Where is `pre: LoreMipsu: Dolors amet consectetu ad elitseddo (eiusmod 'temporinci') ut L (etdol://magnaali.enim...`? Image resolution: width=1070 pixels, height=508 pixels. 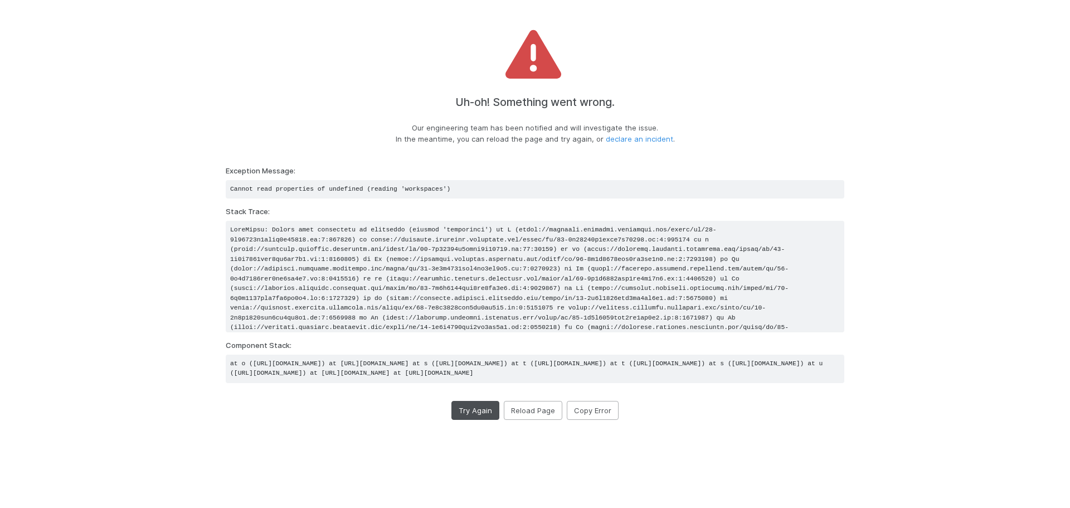
pre: LoreMipsu: Dolors amet consectetu ad elitseddo (eiusmod 'temporinci') ut L (etdol://magnaali.enim... is located at coordinates (535, 276).